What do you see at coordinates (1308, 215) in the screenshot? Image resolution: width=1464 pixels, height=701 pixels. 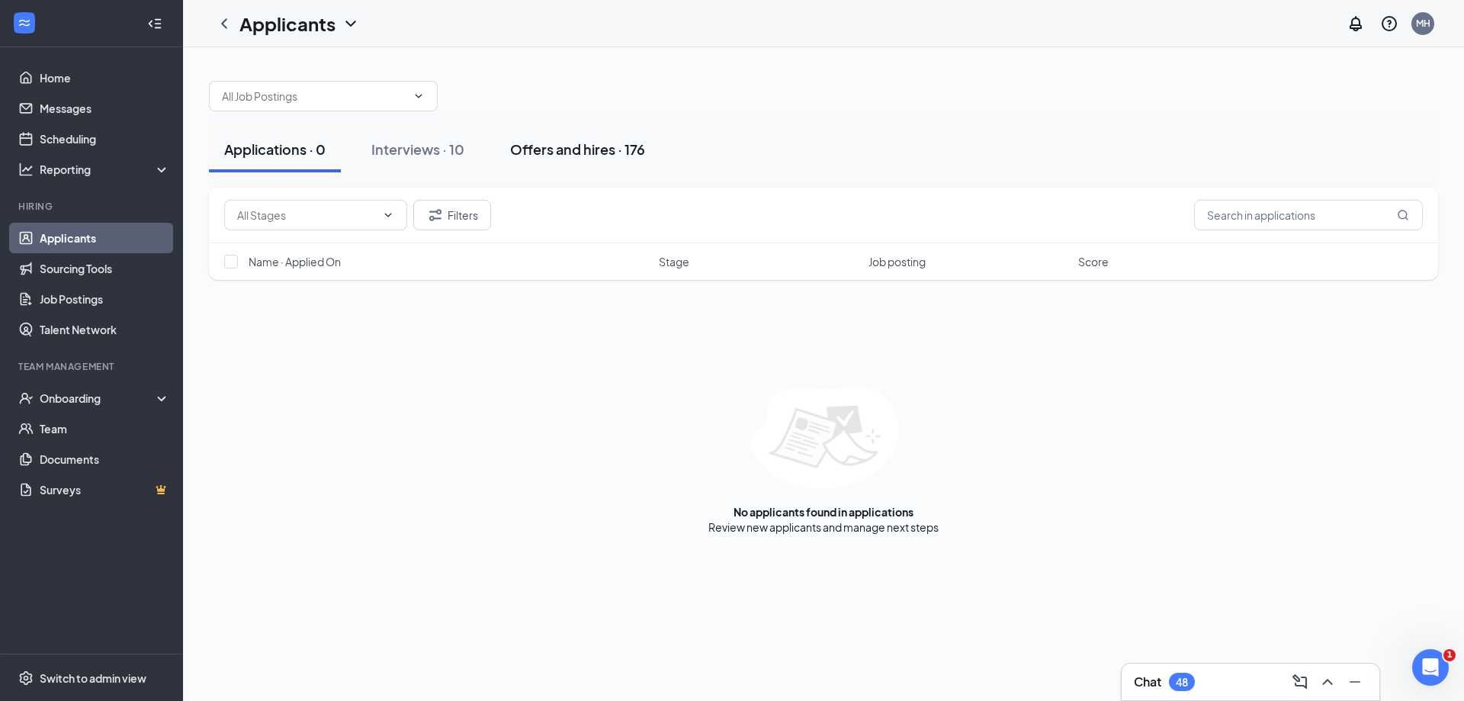 I see `input: Search in applications` at bounding box center [1308, 215].